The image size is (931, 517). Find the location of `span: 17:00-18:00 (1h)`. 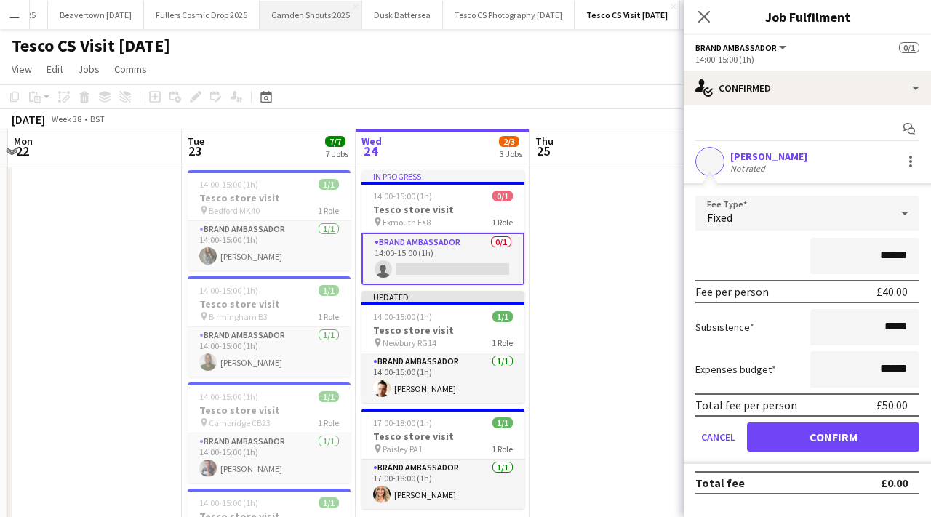

span: 17:00-18:00 (1h) is located at coordinates (402, 423).